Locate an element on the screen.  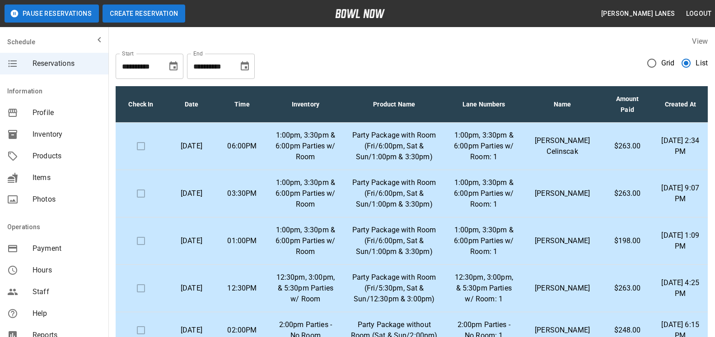
button: Create Reservation is located at coordinates (144, 14).